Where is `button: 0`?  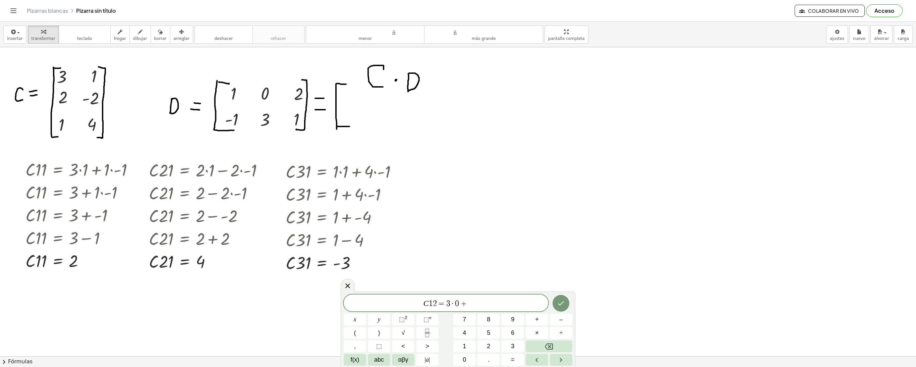 button: 0 is located at coordinates (464, 359).